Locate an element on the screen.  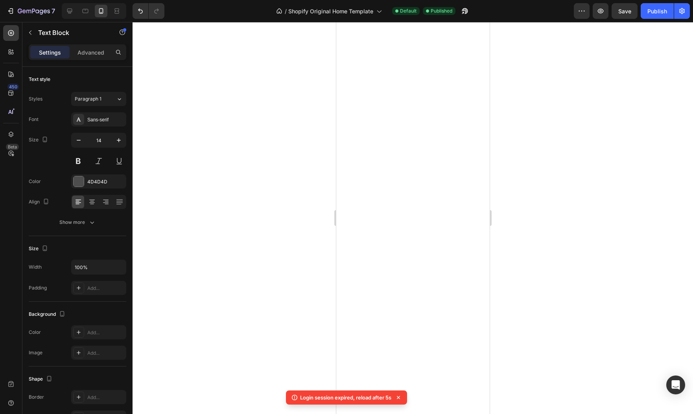
div: Shape is located at coordinates (41, 379).